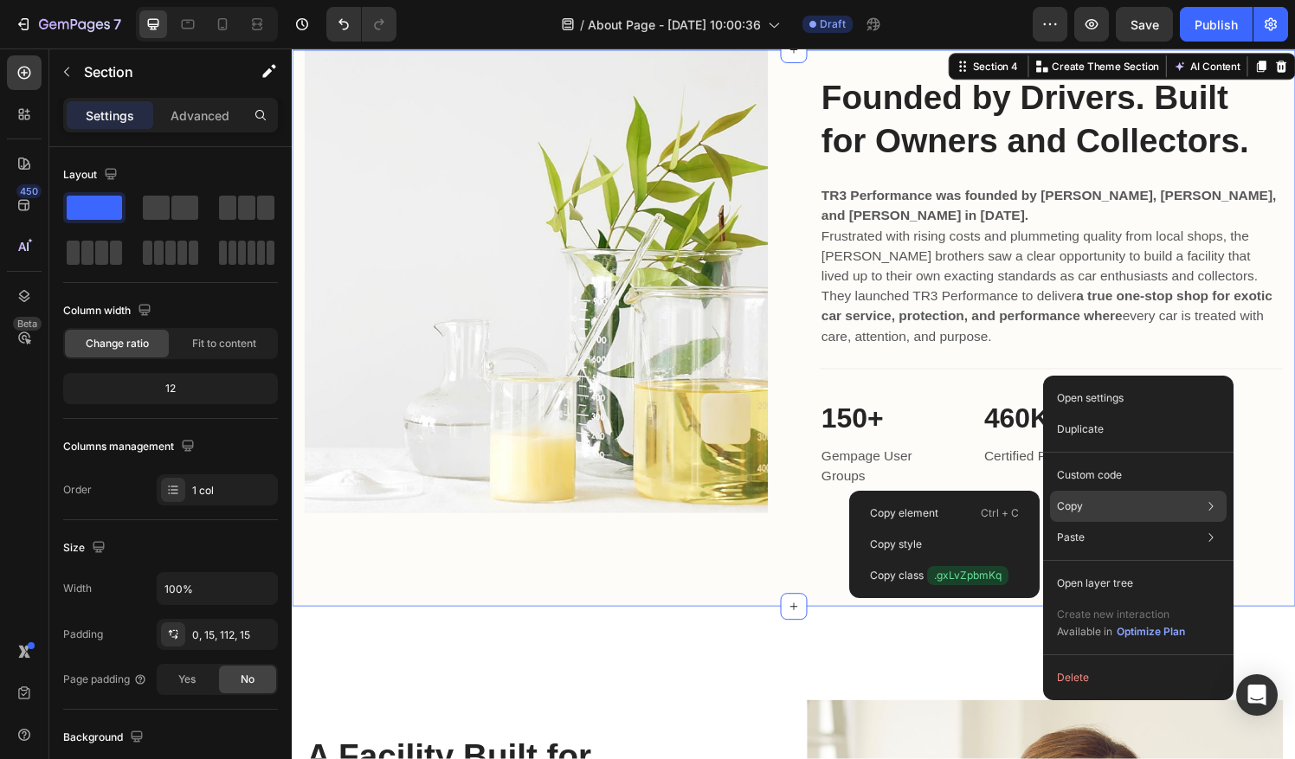 The image size is (1295, 759). What do you see at coordinates (954, 383) in the screenshot?
I see `p: 7M+` at bounding box center [954, 383].